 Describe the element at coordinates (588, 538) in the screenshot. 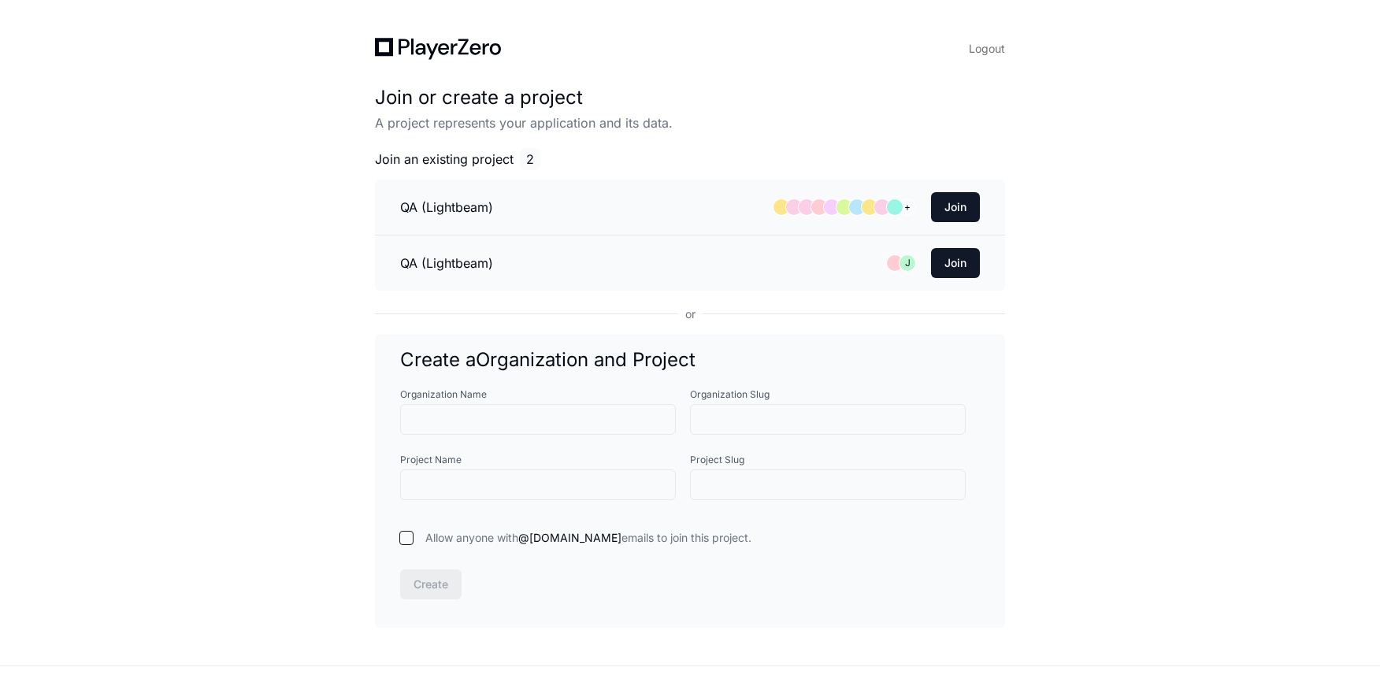

I see `span: Allow anyone with emails to join this project.` at that location.